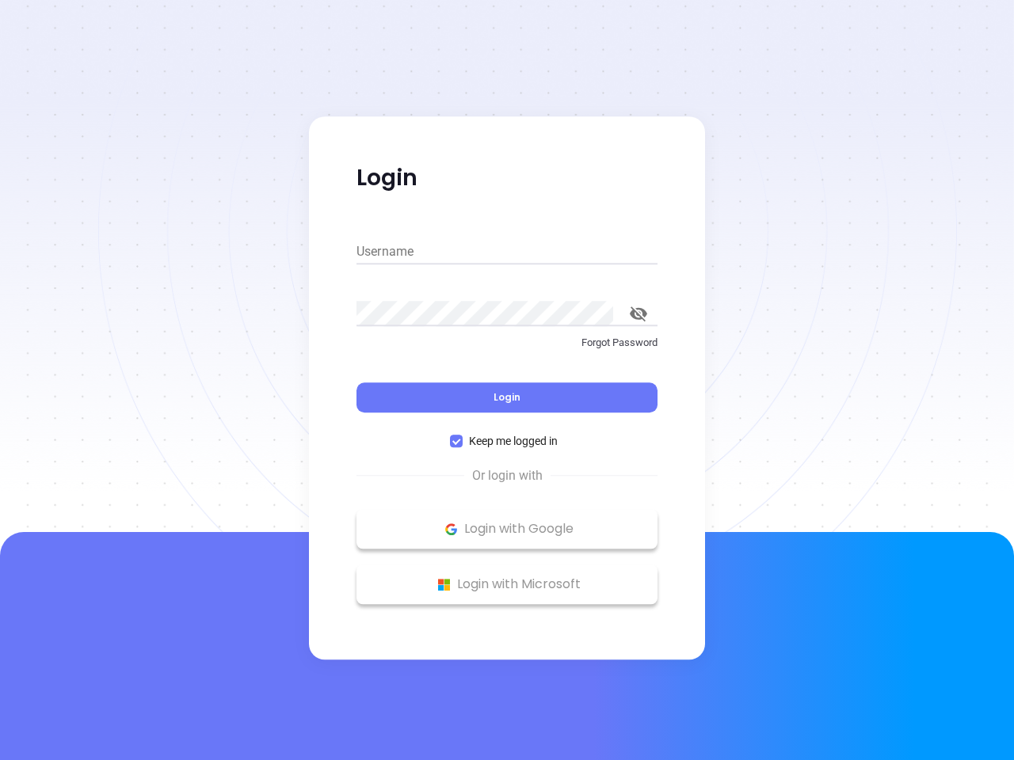  Describe the element at coordinates (507, 178) in the screenshot. I see `p: Login` at that location.